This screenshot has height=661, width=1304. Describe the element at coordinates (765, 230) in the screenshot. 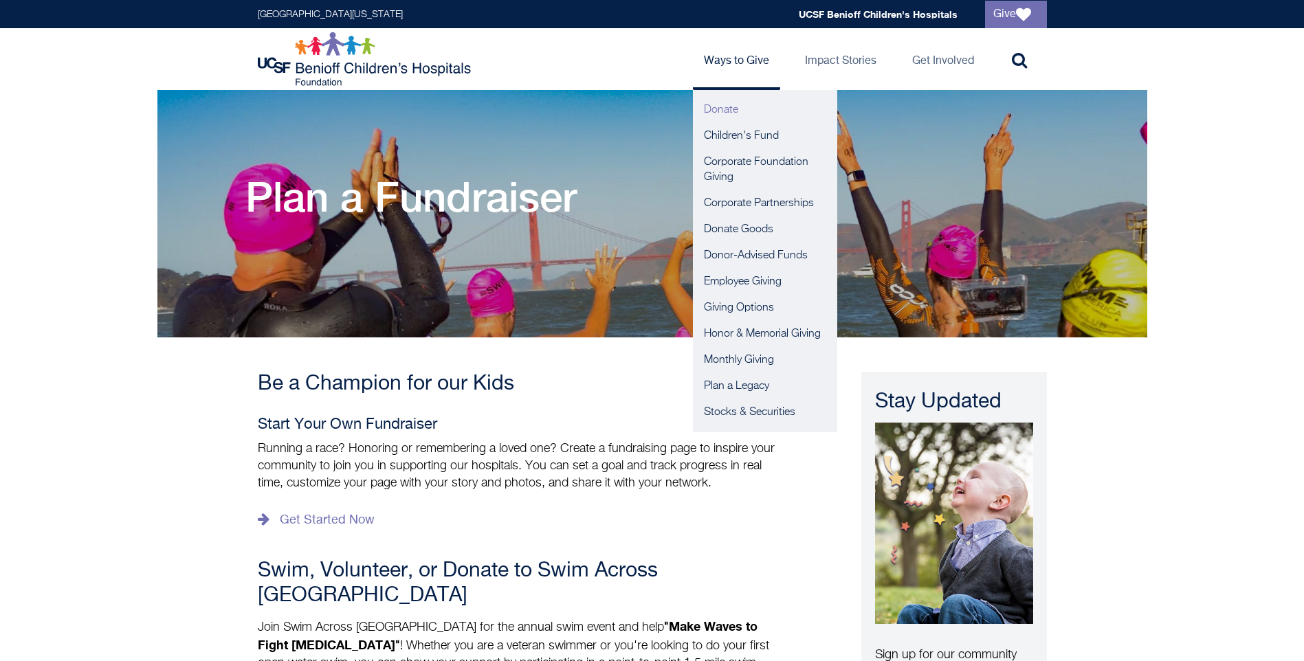

I see `a: Donate Goods` at that location.